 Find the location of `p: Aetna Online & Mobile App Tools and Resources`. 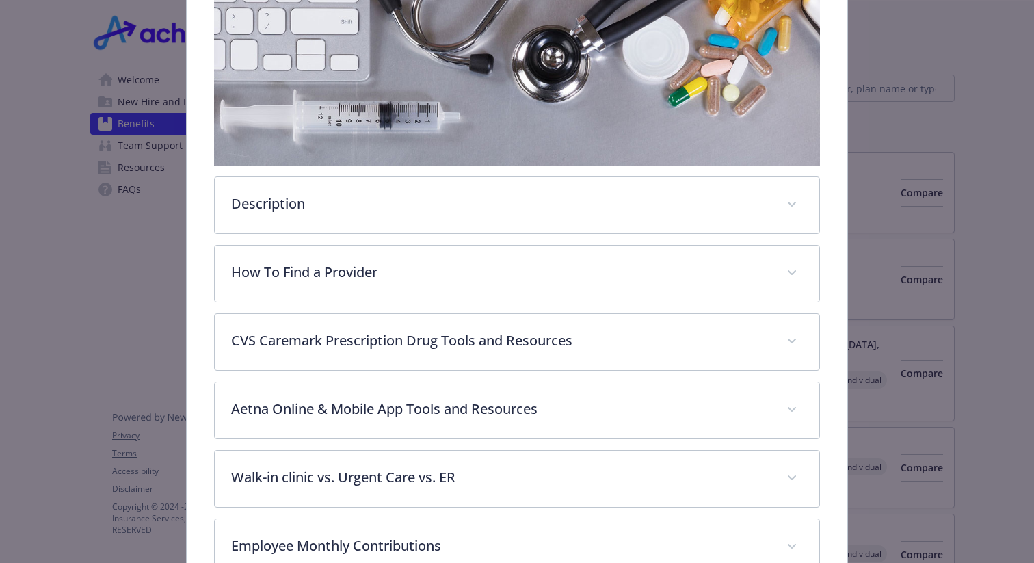

p: Aetna Online & Mobile App Tools and Resources is located at coordinates (501, 409).